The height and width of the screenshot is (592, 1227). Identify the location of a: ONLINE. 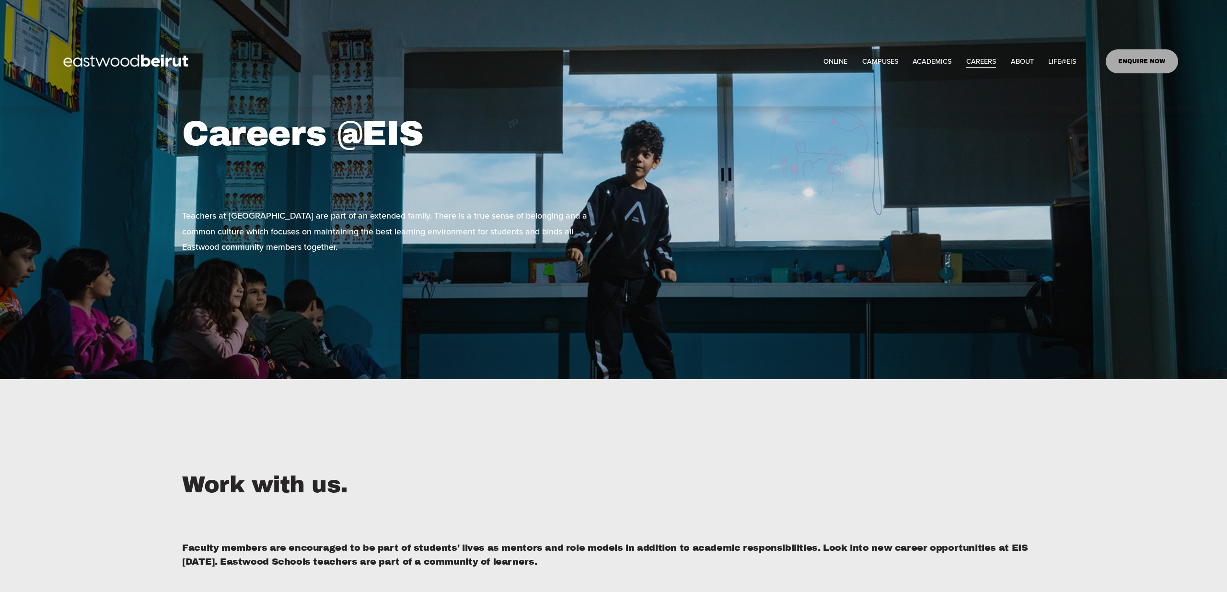
(836, 61).